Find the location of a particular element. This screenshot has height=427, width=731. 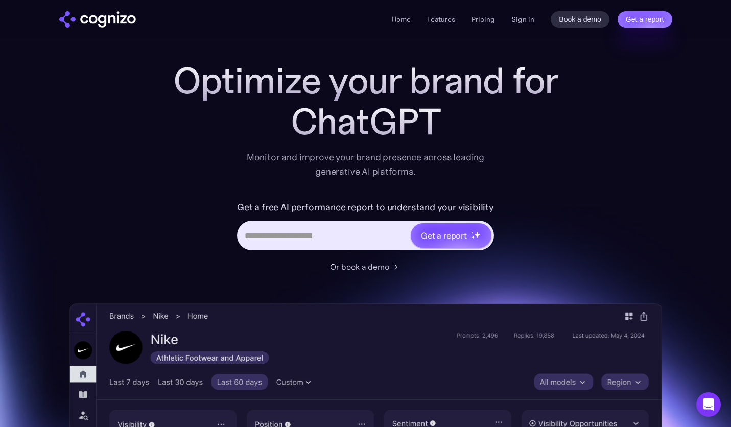

a: Book a demo is located at coordinates (579, 19).